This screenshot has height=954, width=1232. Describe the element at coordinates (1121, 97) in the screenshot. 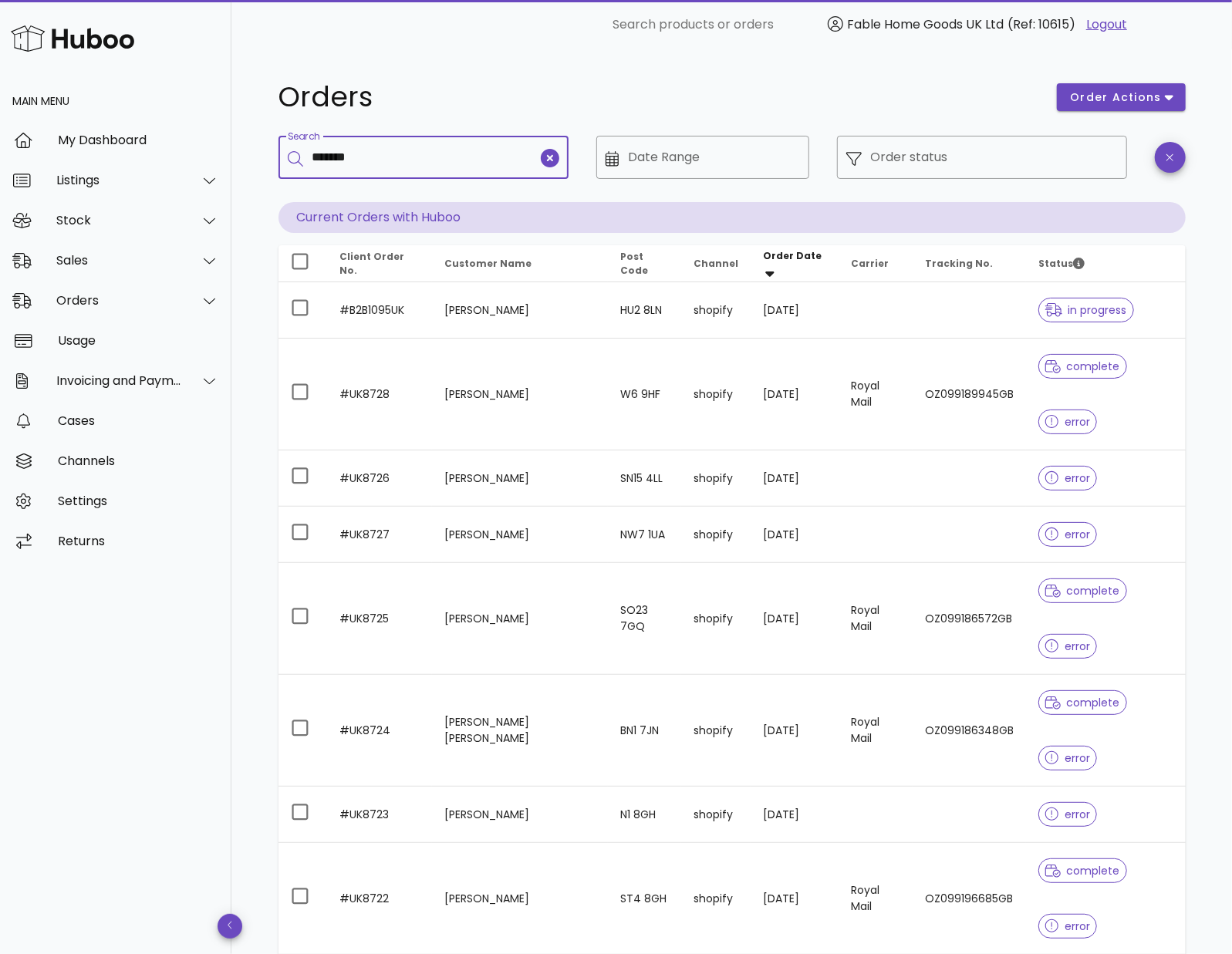

I see `button: order actions` at that location.